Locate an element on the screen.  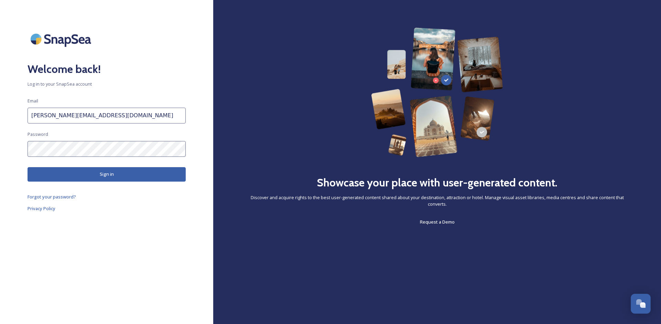
input: john.doe@snapsea.io is located at coordinates (107, 116).